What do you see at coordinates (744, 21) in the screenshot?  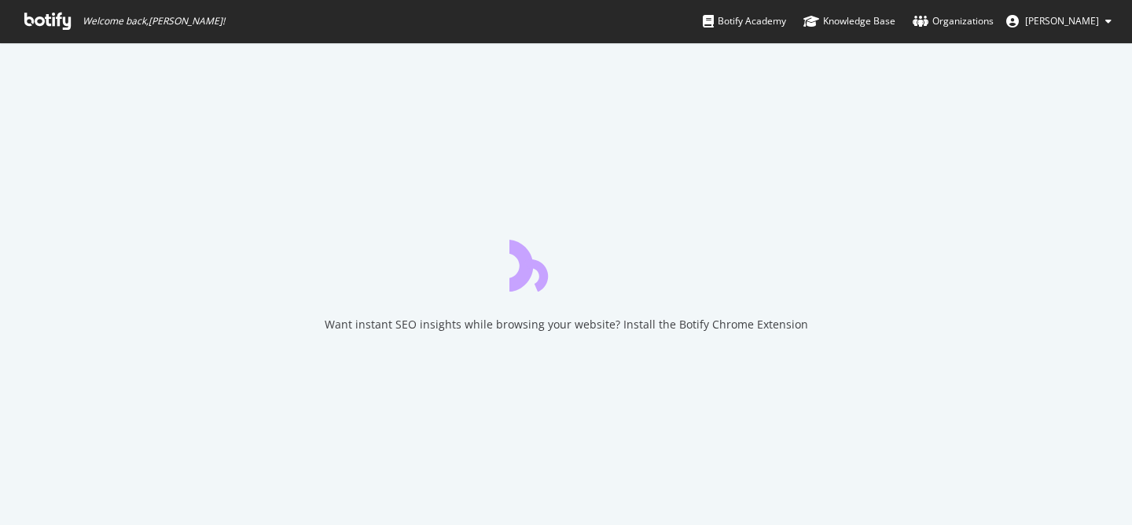 I see `div: Botify Academy` at bounding box center [744, 21].